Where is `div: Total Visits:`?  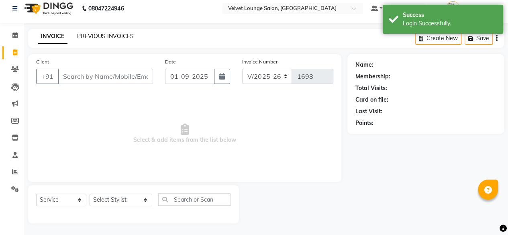 div: Total Visits: is located at coordinates (371, 88).